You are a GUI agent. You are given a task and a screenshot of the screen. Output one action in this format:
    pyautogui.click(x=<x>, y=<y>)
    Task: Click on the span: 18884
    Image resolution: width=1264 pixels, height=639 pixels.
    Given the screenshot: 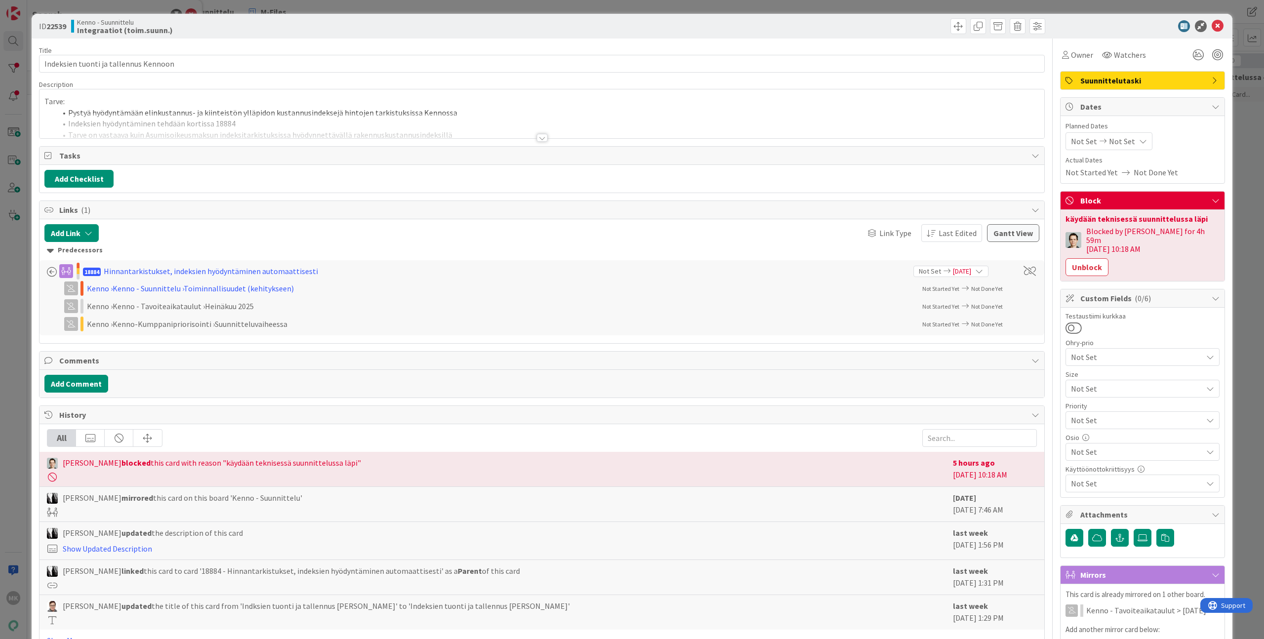 What is the action you would take?
    pyautogui.click(x=92, y=272)
    